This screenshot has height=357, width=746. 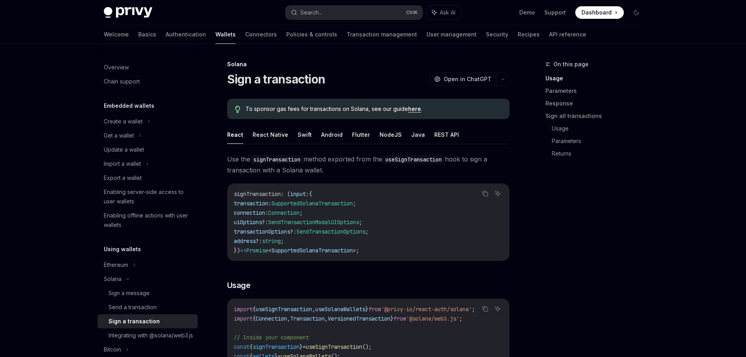 I want to click on button: Flutter, so click(x=361, y=134).